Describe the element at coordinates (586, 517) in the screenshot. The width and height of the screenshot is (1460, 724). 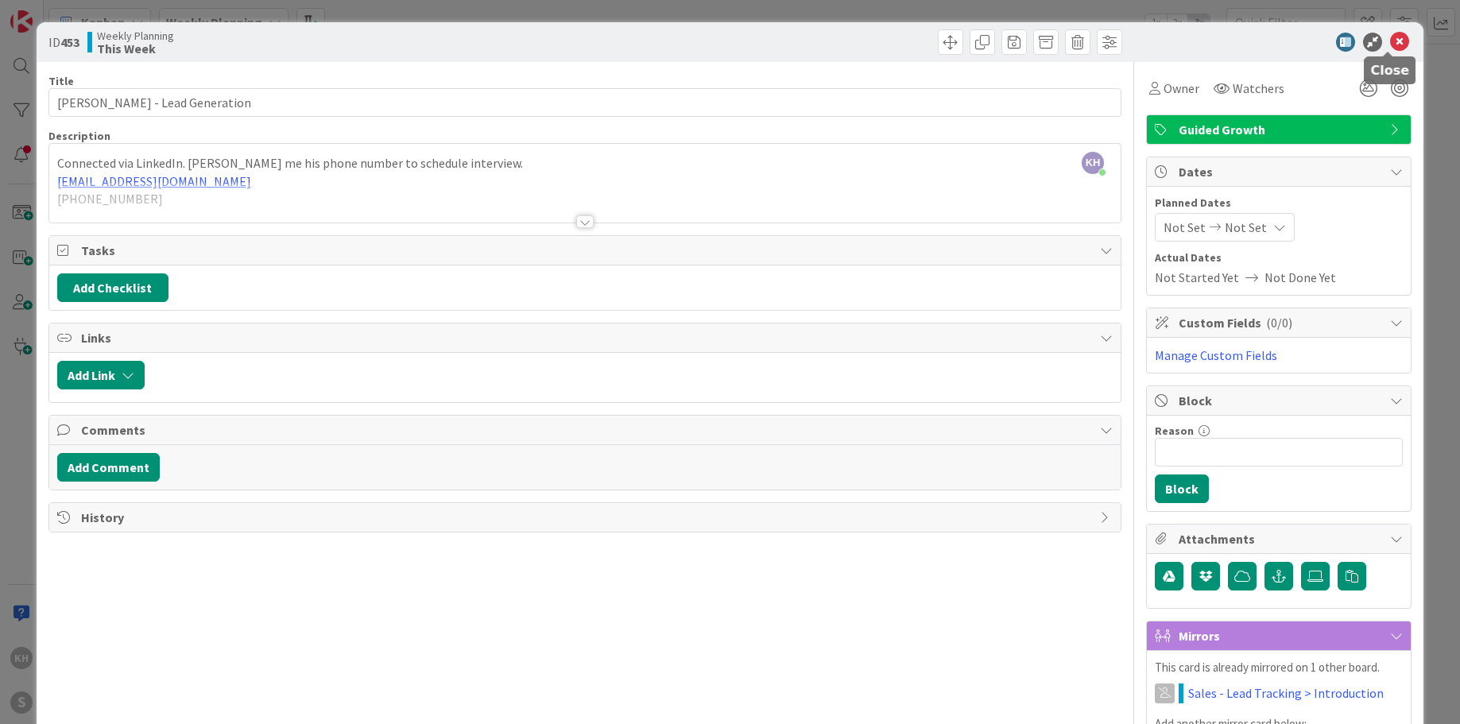
I see `span: History` at that location.